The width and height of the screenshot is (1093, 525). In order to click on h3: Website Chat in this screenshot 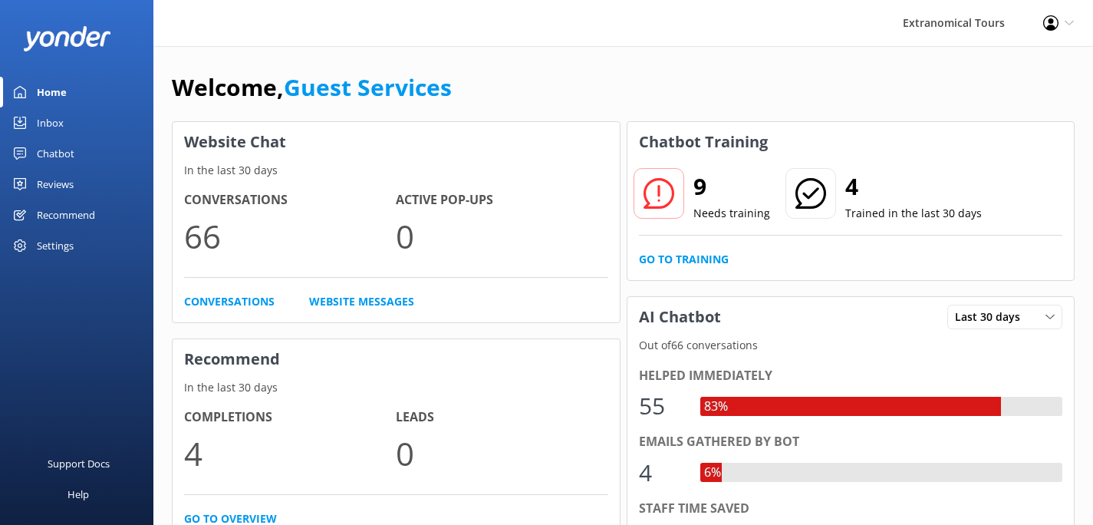, I will do `click(396, 142)`.